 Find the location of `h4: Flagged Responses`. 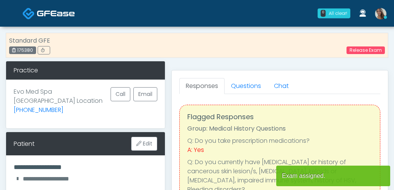

h4: Flagged Responses is located at coordinates (280, 117).